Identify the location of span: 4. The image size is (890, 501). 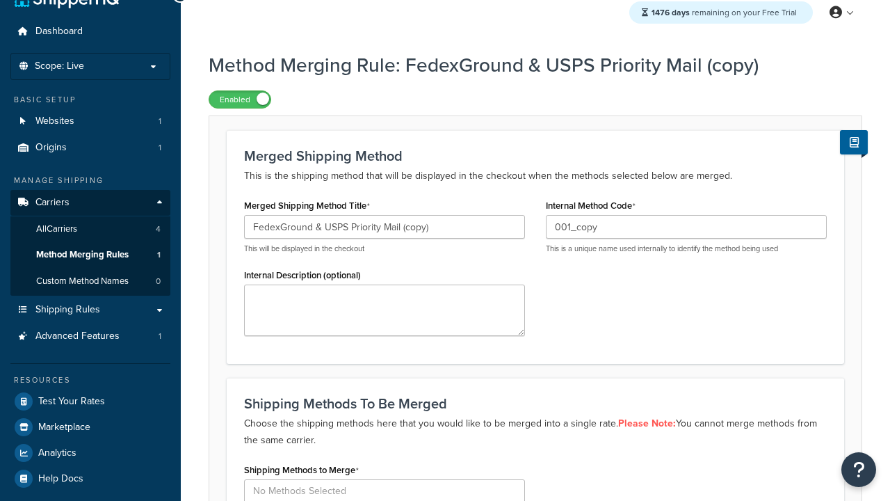
(158, 229).